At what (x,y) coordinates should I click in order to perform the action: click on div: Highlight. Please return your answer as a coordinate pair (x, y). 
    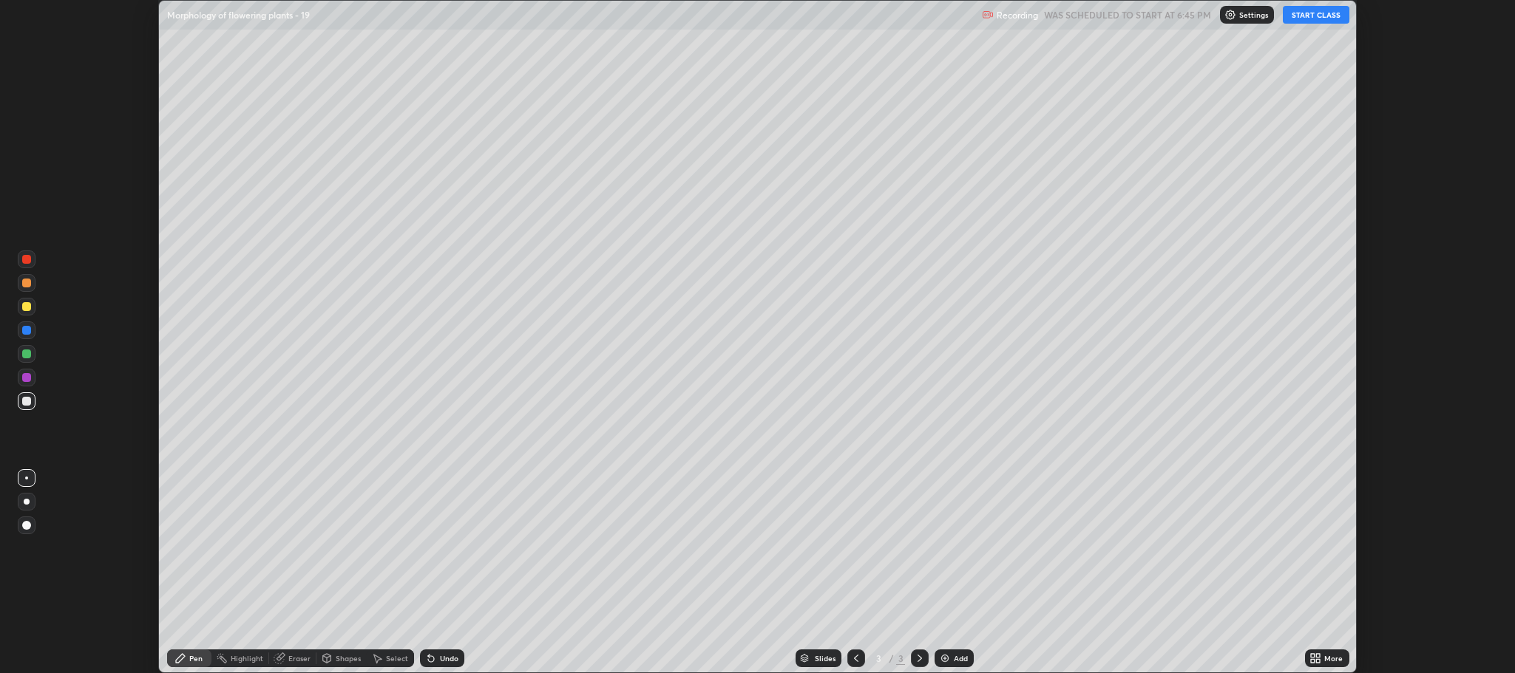
    Looking at the image, I should click on (247, 659).